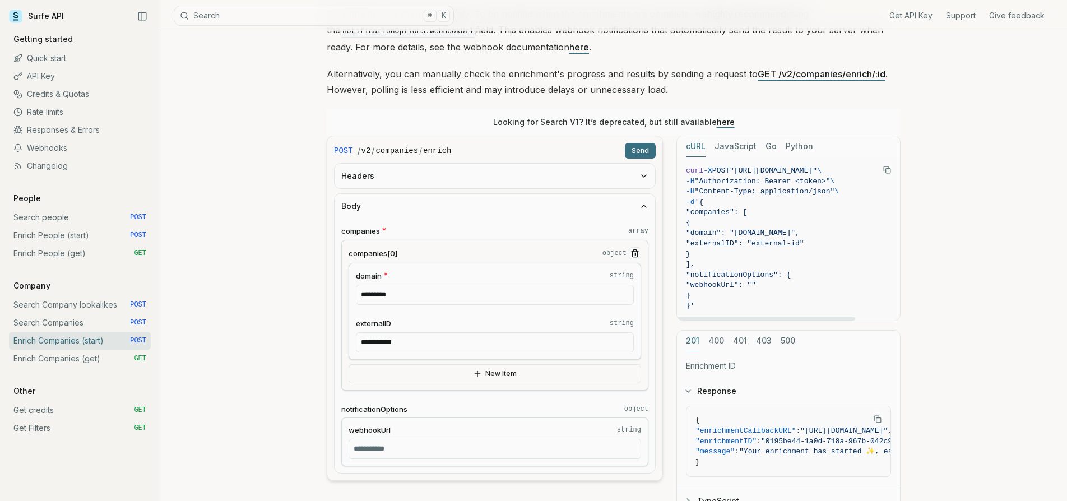 This screenshot has width=1067, height=501. I want to click on span: domain, so click(369, 276).